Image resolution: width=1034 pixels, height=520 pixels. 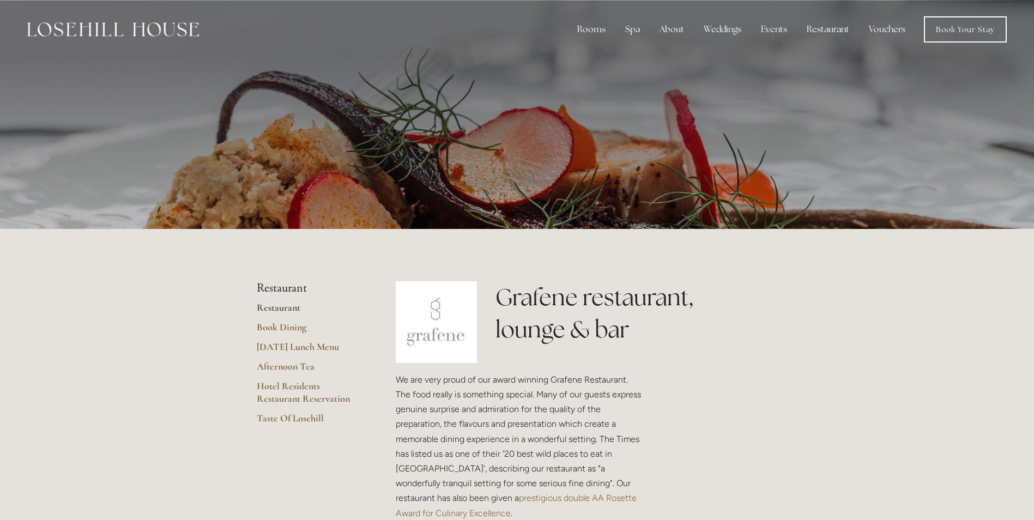 What do you see at coordinates (632, 29) in the screenshot?
I see `div: Spa` at bounding box center [632, 29].